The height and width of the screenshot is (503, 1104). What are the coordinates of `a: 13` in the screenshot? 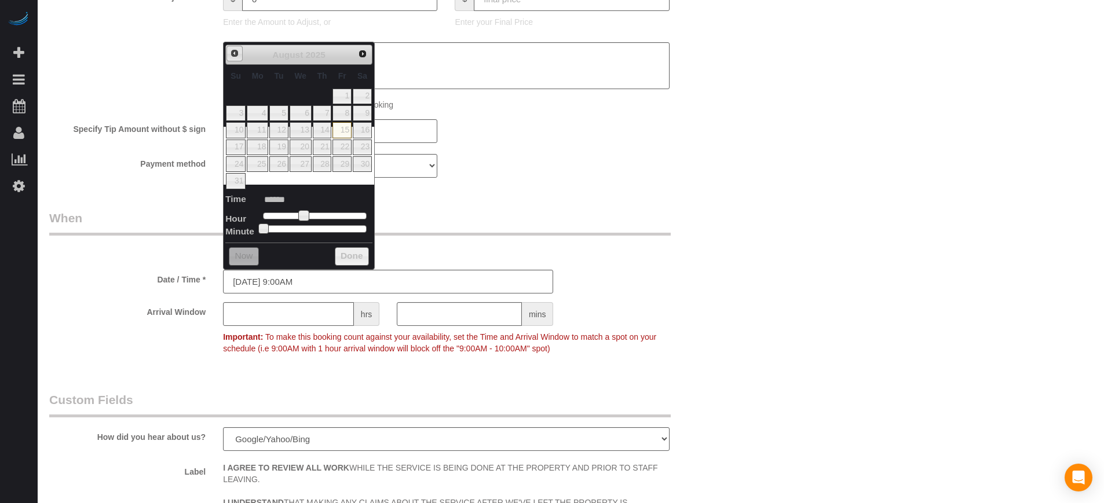 It's located at (301, 130).